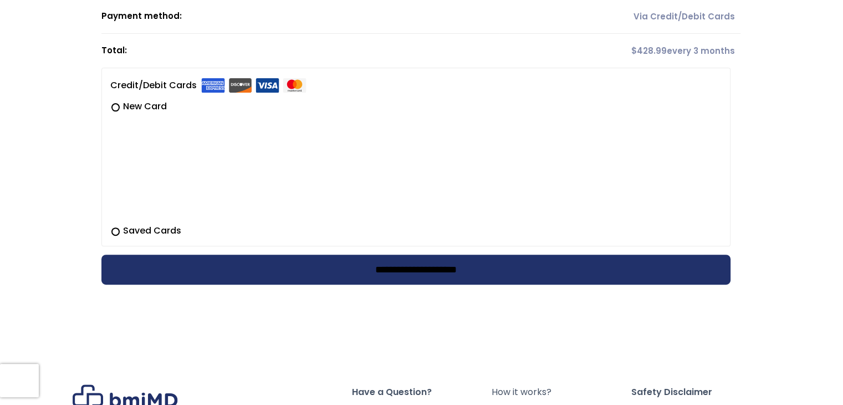  I want to click on a: How it works?, so click(561, 392).